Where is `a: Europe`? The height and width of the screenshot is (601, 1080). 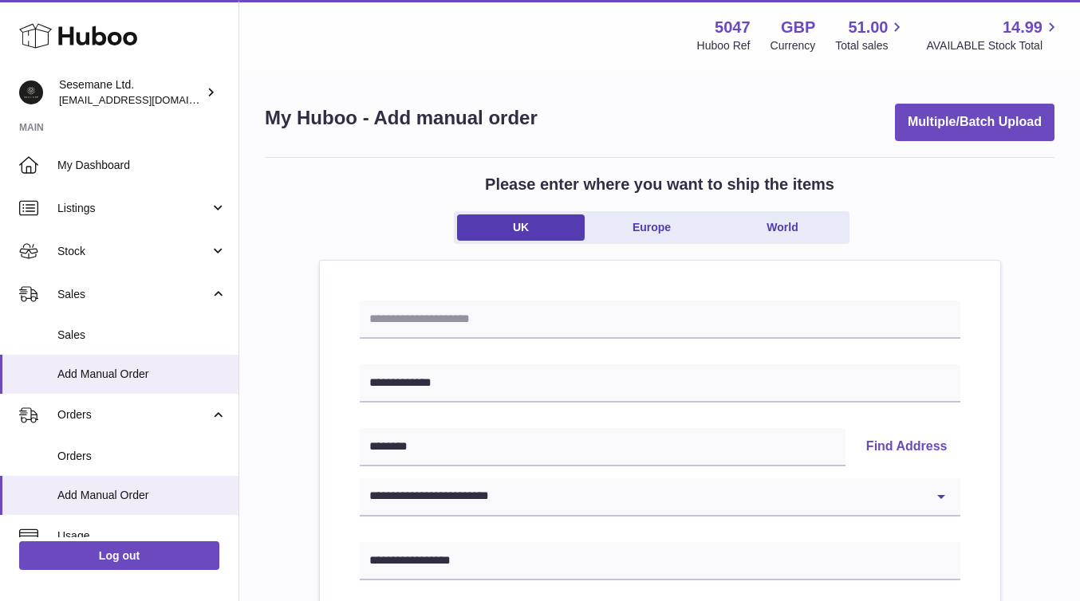
a: Europe is located at coordinates (652, 227).